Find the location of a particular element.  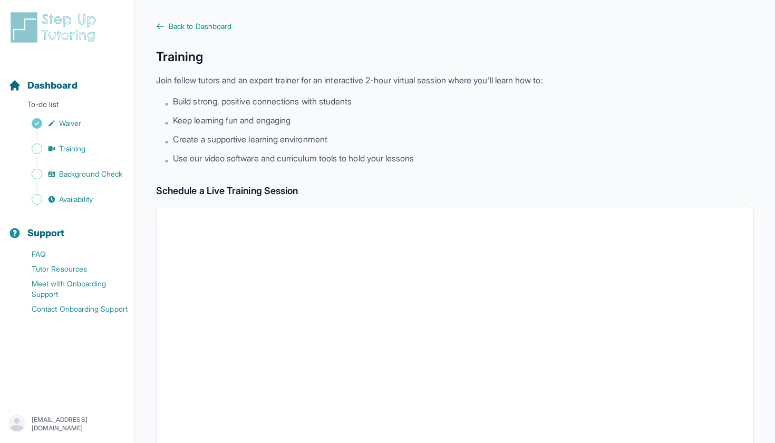

a: Back to Dashboard is located at coordinates (455, 26).